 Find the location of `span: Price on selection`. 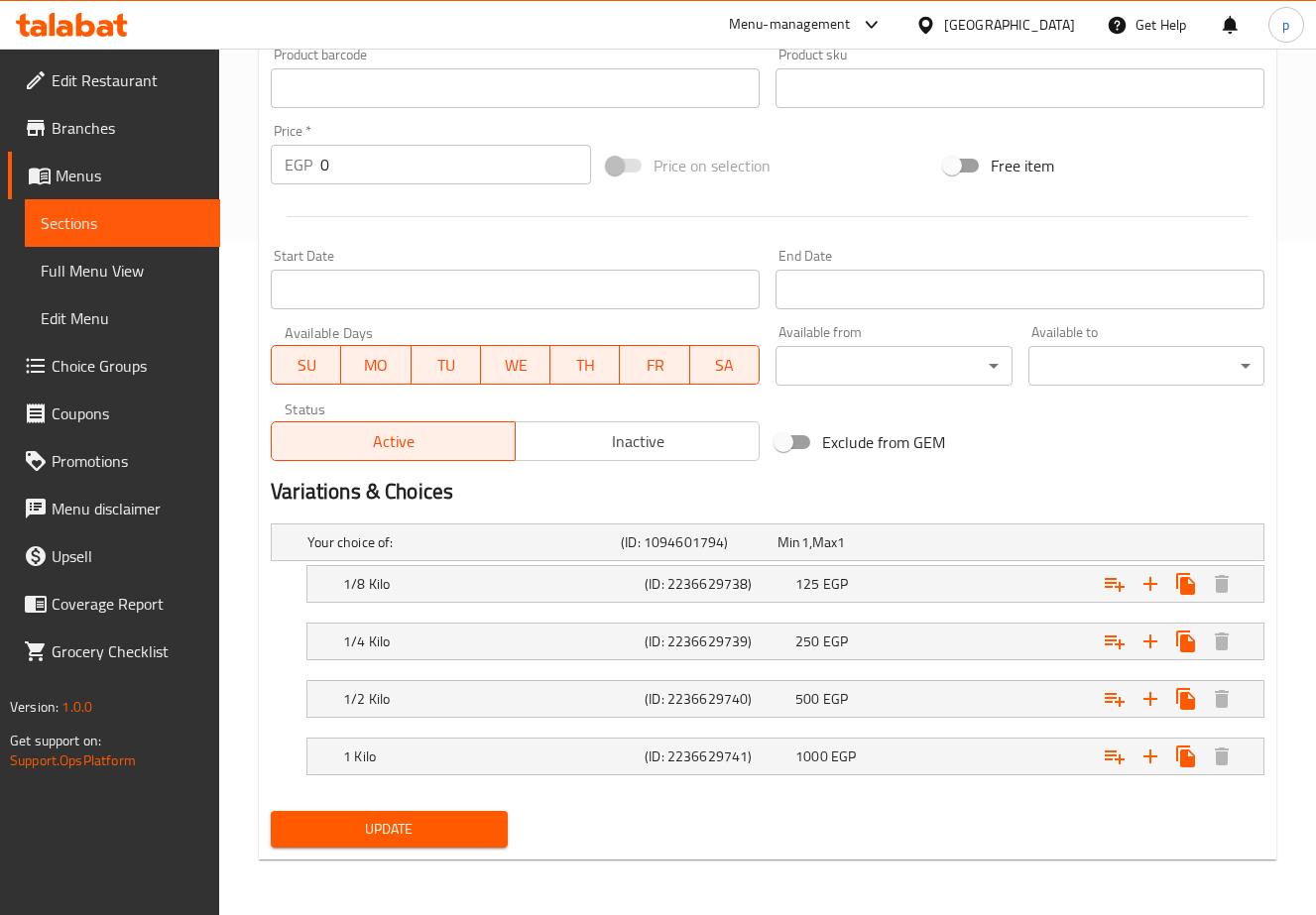

span: Price on selection is located at coordinates (712, 166).